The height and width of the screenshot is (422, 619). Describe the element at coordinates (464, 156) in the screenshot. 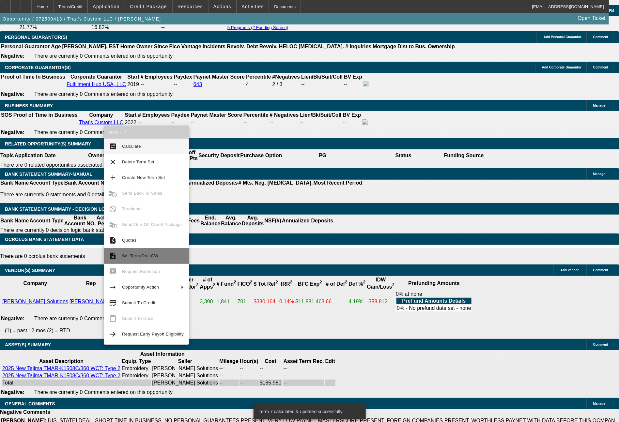

I see `th: Funding Source` at that location.